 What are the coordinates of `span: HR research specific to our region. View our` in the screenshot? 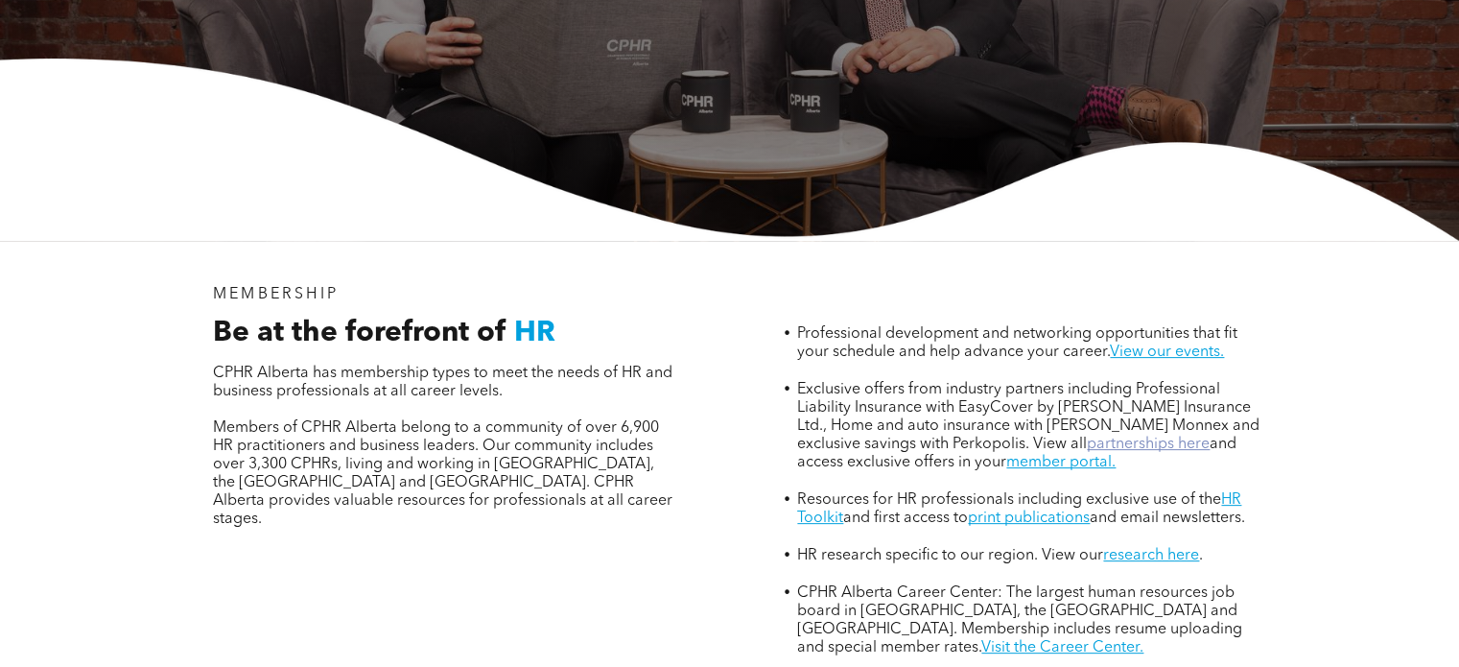 It's located at (950, 555).